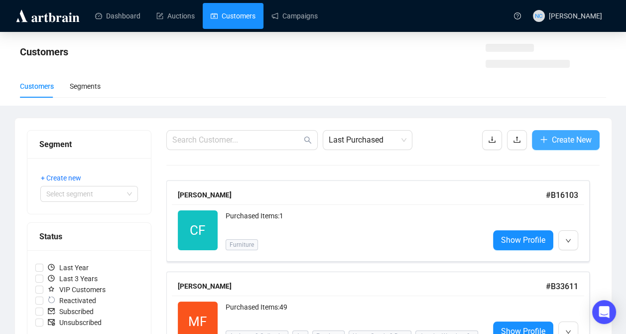  Describe the element at coordinates (72, 300) in the screenshot. I see `span: Reactivated` at that location.